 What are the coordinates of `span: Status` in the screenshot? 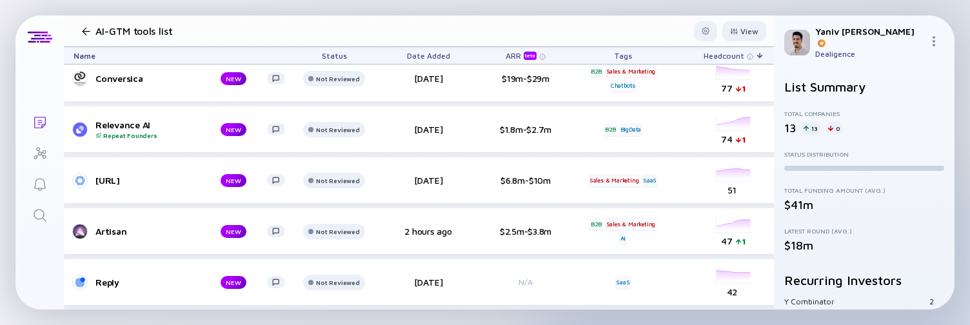 It's located at (334, 55).